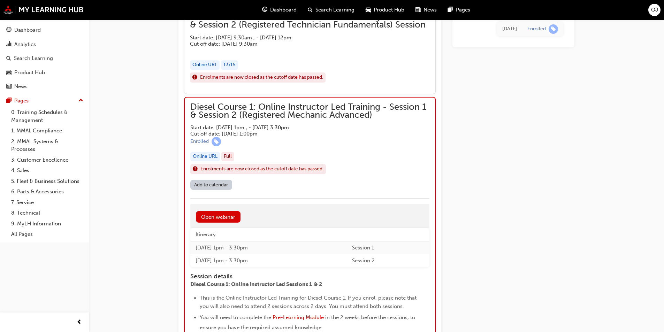 This screenshot has width=664, height=332. I want to click on div: Search Learning, so click(33, 58).